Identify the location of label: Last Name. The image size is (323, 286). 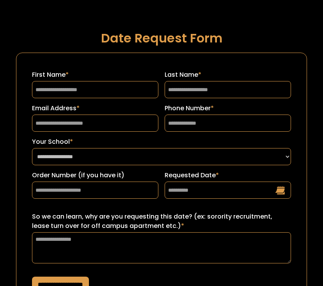
(228, 75).